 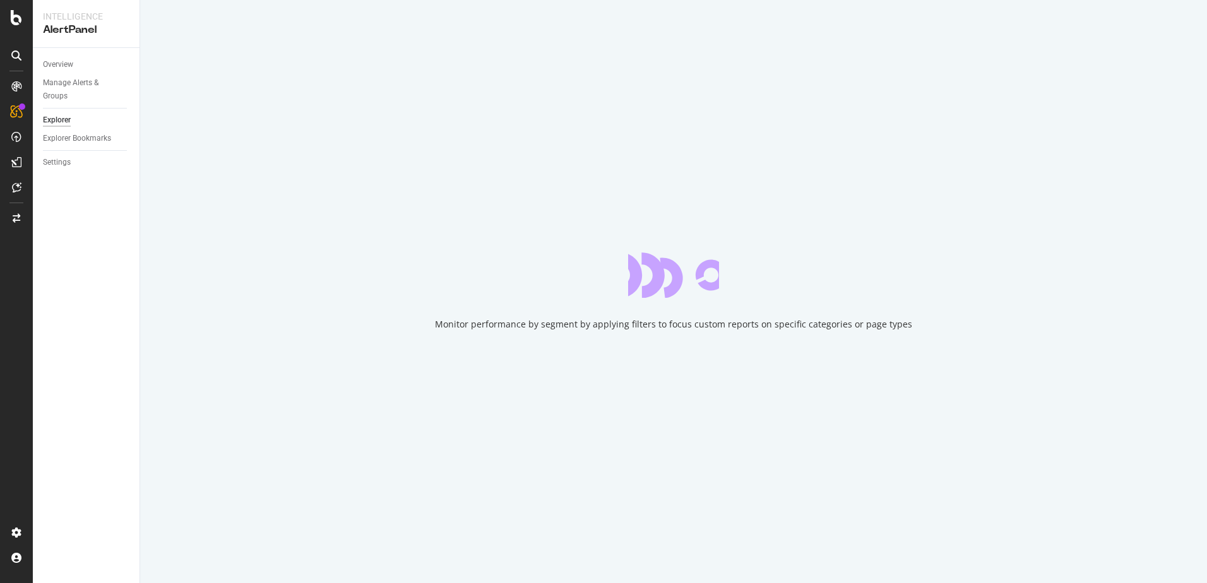 What do you see at coordinates (58, 64) in the screenshot?
I see `div: Overview` at bounding box center [58, 64].